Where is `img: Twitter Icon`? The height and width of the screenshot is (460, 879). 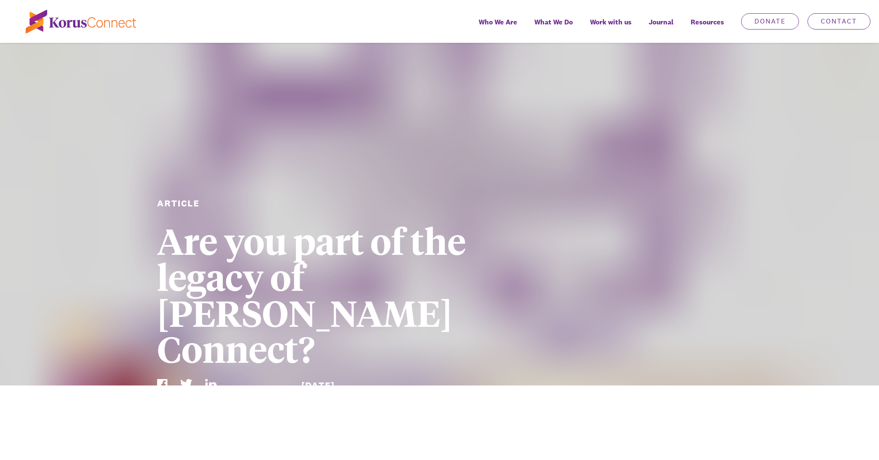 img: Twitter Icon is located at coordinates (186, 384).